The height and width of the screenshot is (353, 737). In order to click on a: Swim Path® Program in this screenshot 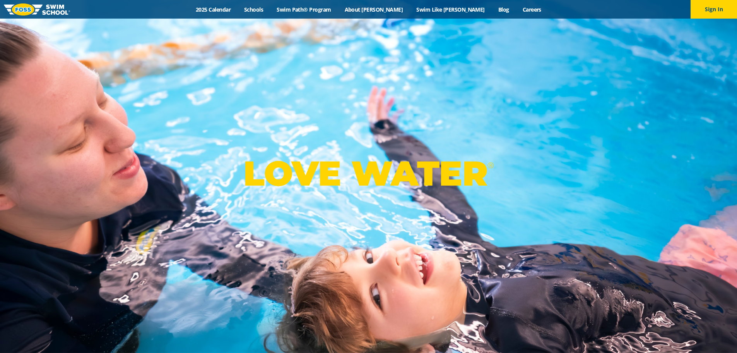, I will do `click(304, 9)`.